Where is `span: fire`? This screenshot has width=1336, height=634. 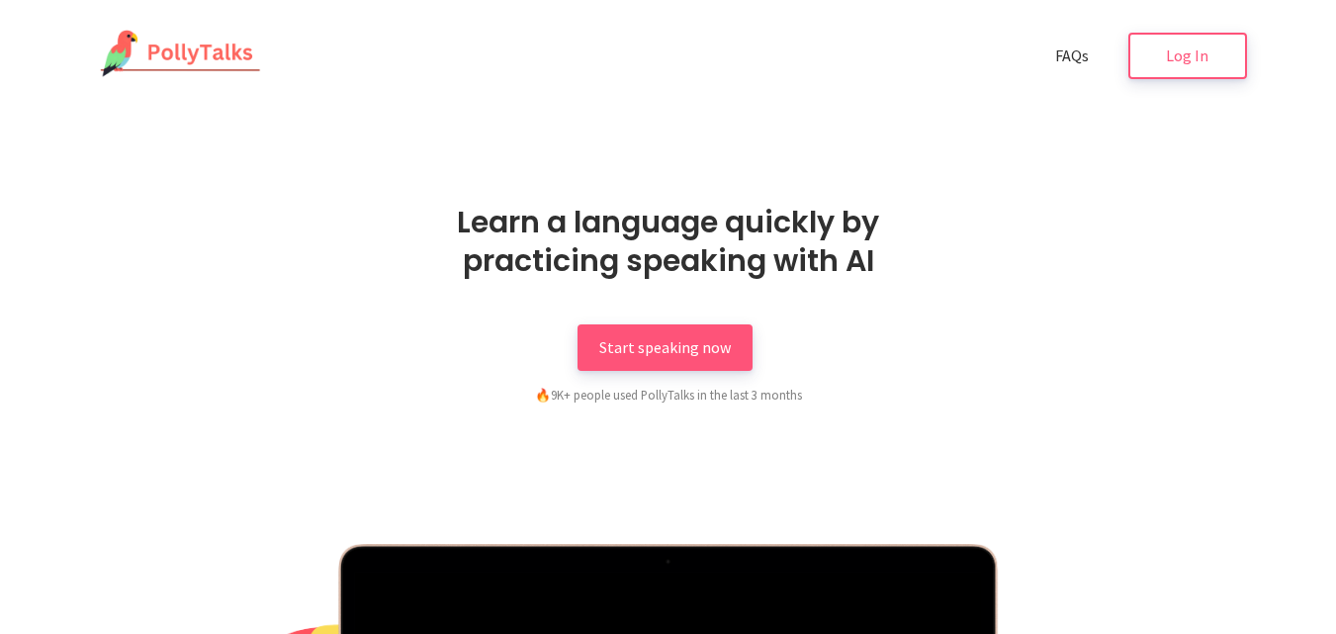
span: fire is located at coordinates (543, 395).